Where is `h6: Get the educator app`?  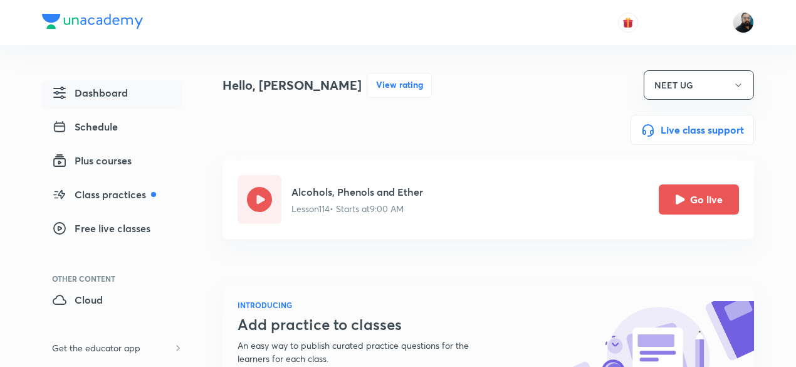
h6: Get the educator app is located at coordinates (96, 347).